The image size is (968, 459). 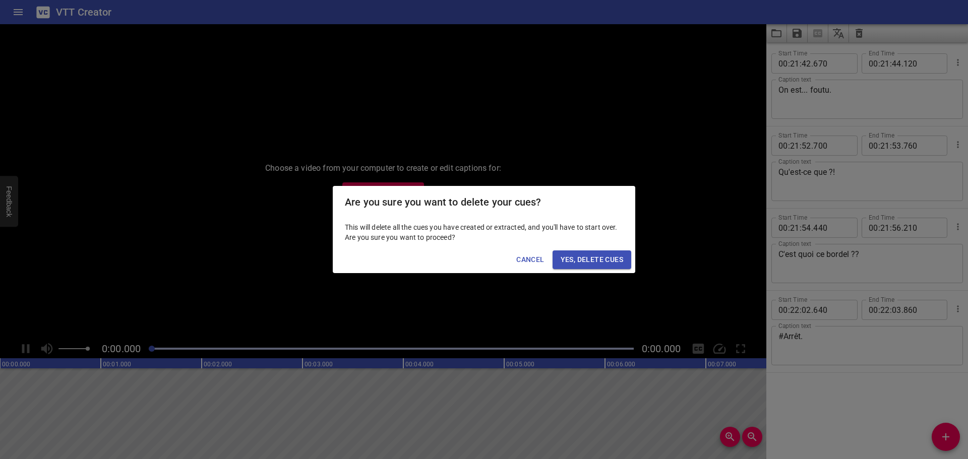 What do you see at coordinates (530, 260) in the screenshot?
I see `button: Cancel` at bounding box center [530, 260].